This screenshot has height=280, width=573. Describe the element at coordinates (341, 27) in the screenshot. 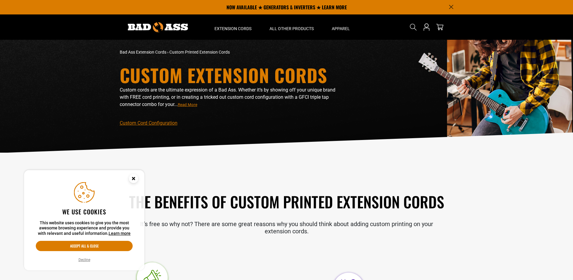

I see `summary: Apparel` at that location.